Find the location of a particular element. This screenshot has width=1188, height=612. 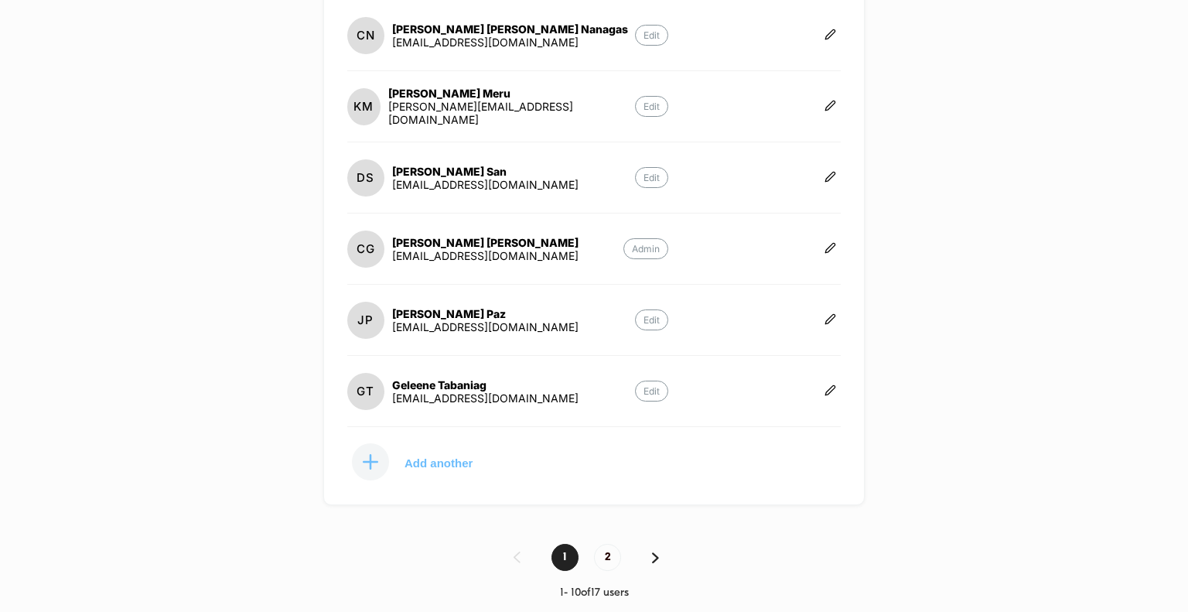

p: Admin is located at coordinates (646, 248).